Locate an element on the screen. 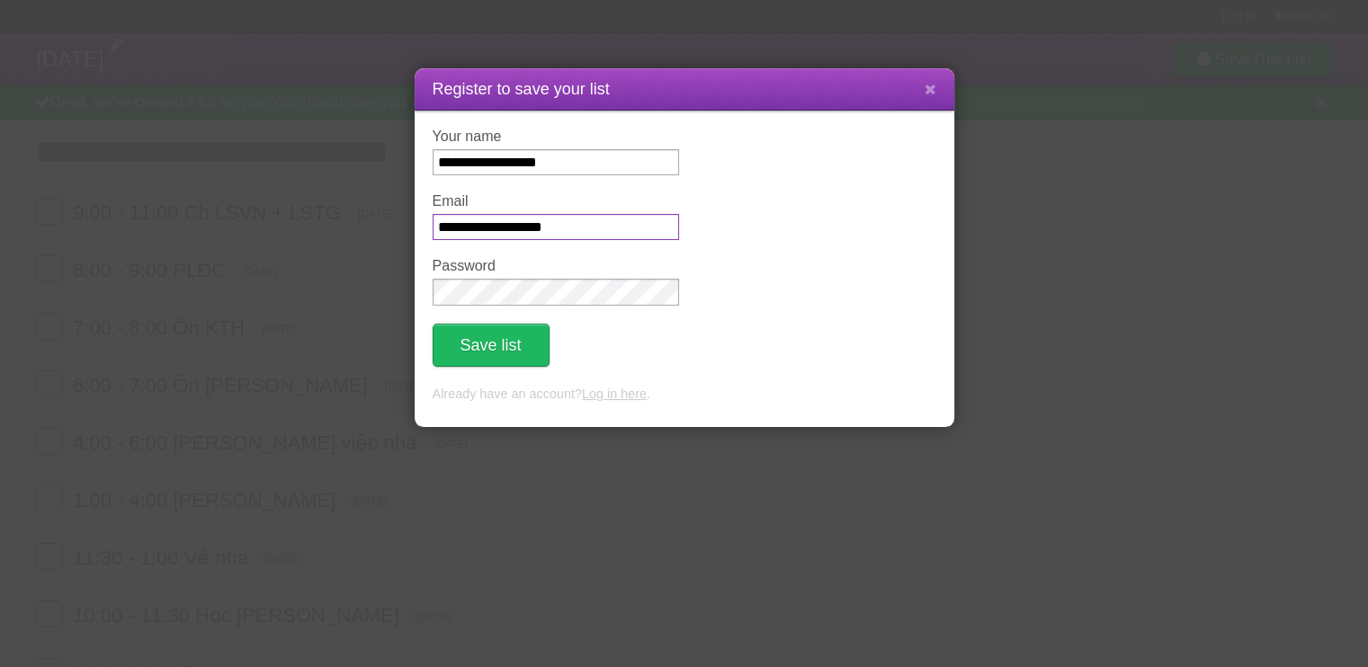  label: Email is located at coordinates (556, 201).